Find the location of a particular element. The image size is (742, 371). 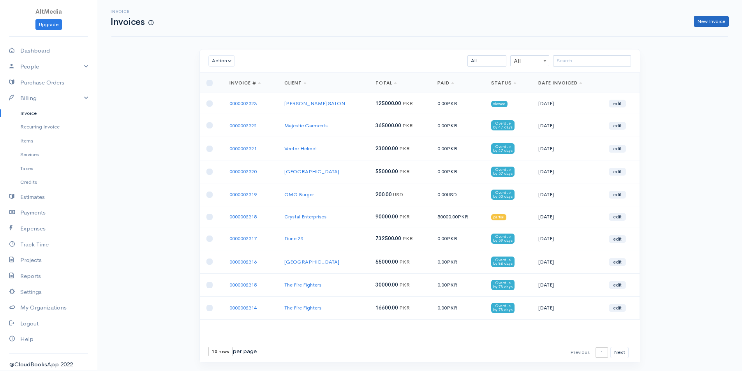

a: Majestic Garments is located at coordinates (306, 125).